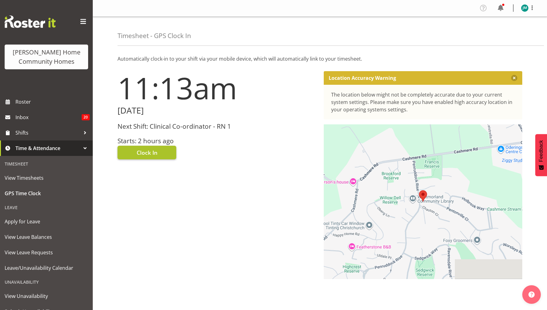 The height and width of the screenshot is (310, 547). What do you see at coordinates (46, 178) in the screenshot?
I see `span: View Timesheets` at bounding box center [46, 178].